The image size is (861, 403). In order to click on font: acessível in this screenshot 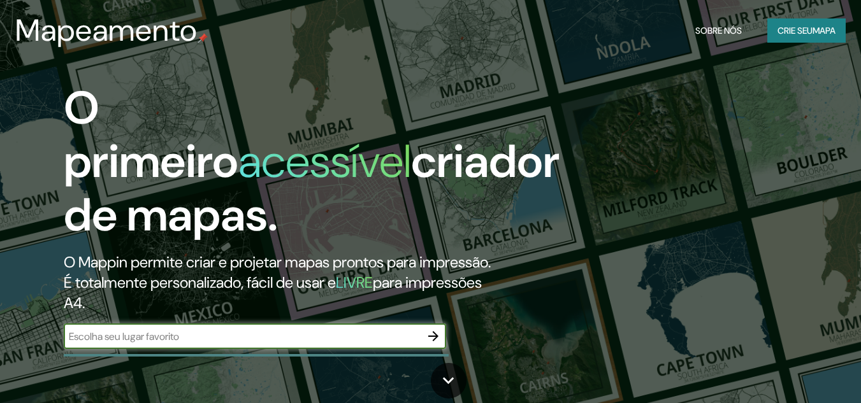, I will do `click(324, 161)`.